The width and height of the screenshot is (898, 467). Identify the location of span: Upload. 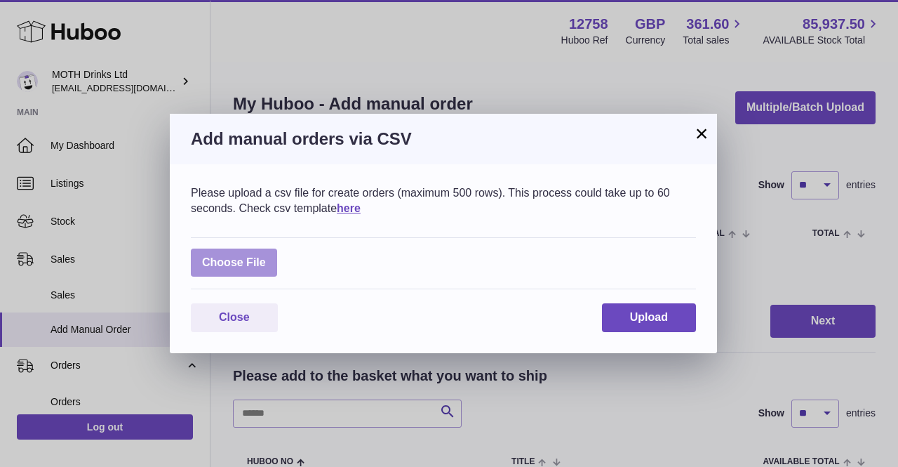
(649, 317).